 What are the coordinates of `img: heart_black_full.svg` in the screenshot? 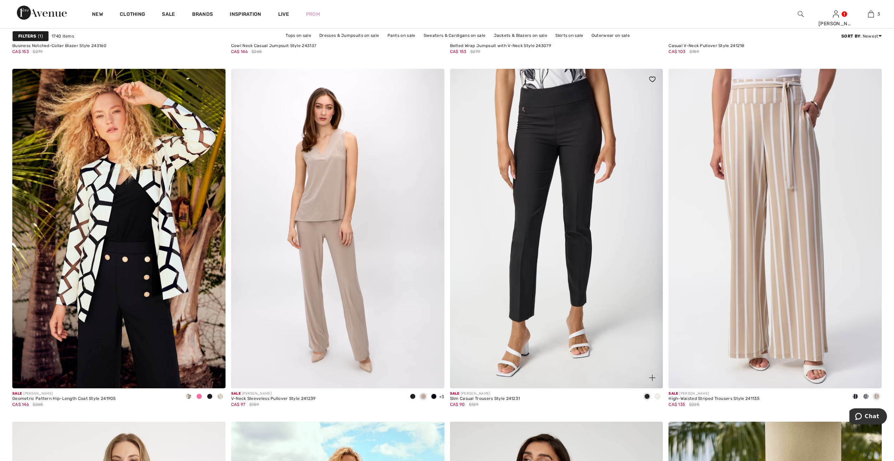 It's located at (653, 79).